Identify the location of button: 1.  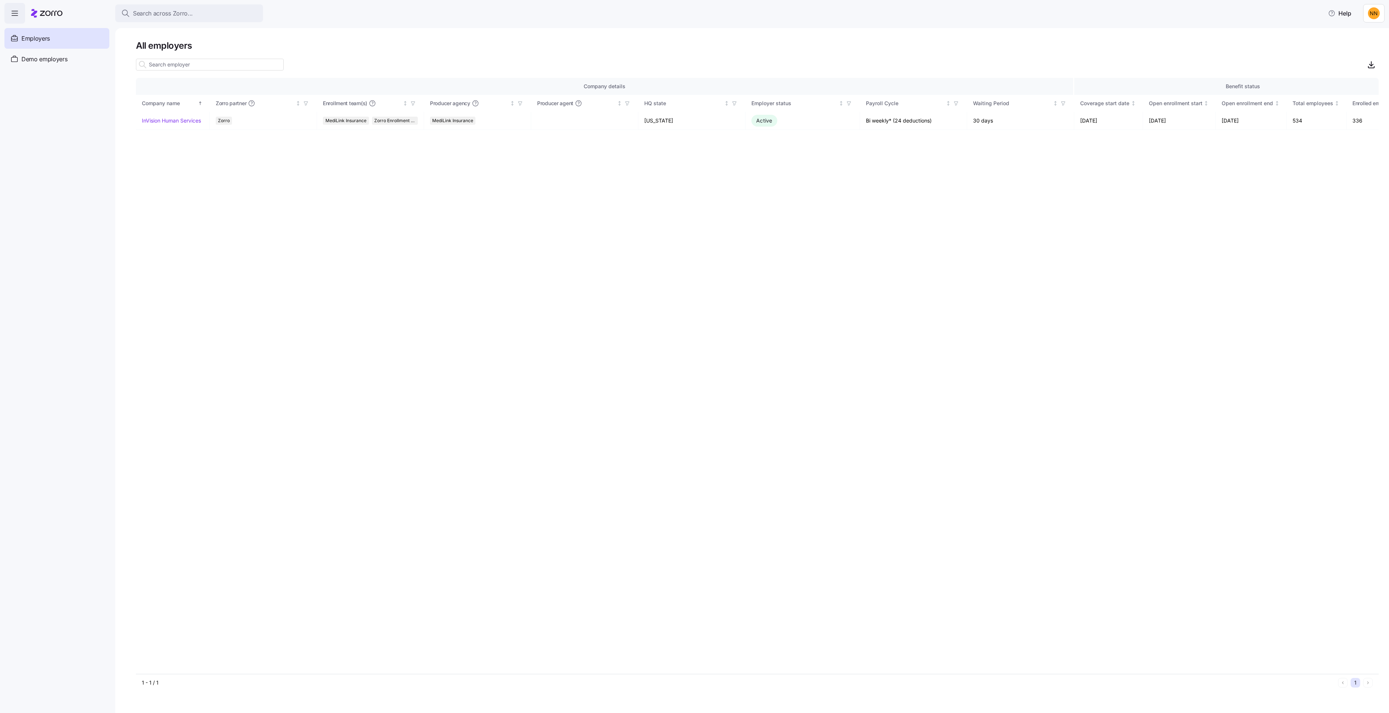
(1355, 683).